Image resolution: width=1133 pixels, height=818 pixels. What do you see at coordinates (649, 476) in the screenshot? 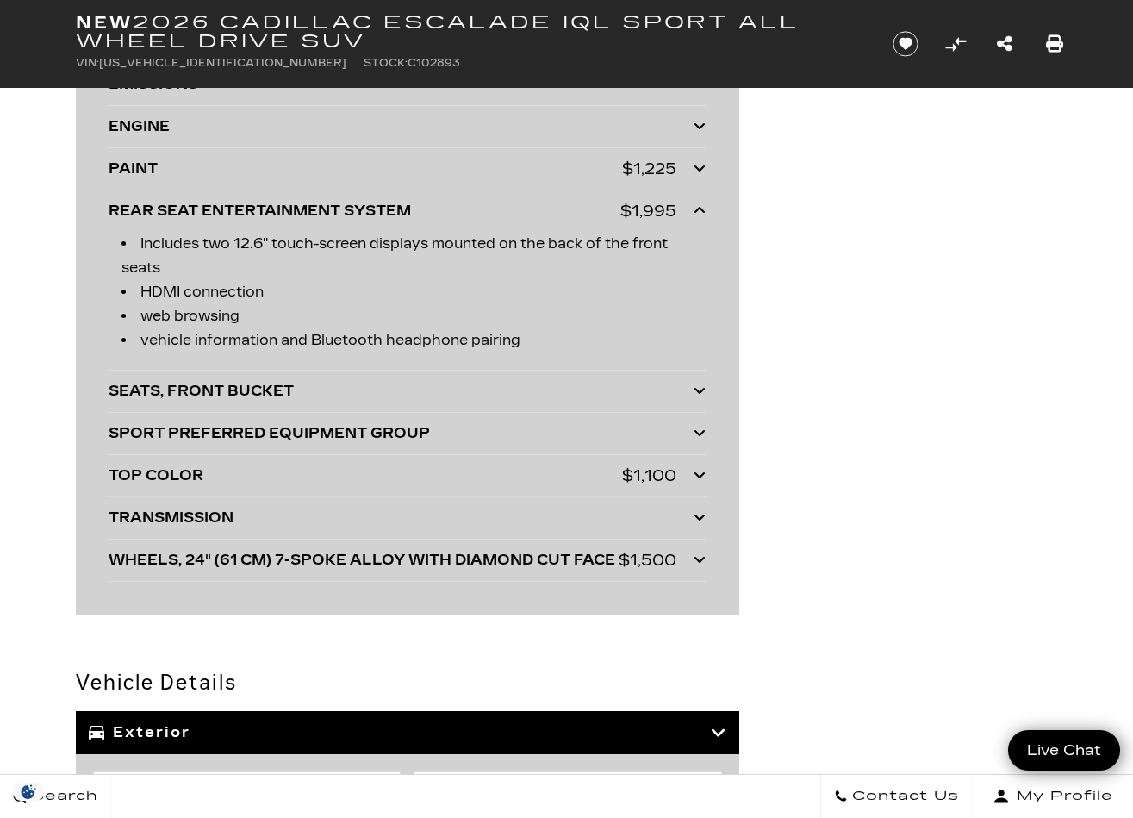
I see `div: $1,100` at bounding box center [649, 476].